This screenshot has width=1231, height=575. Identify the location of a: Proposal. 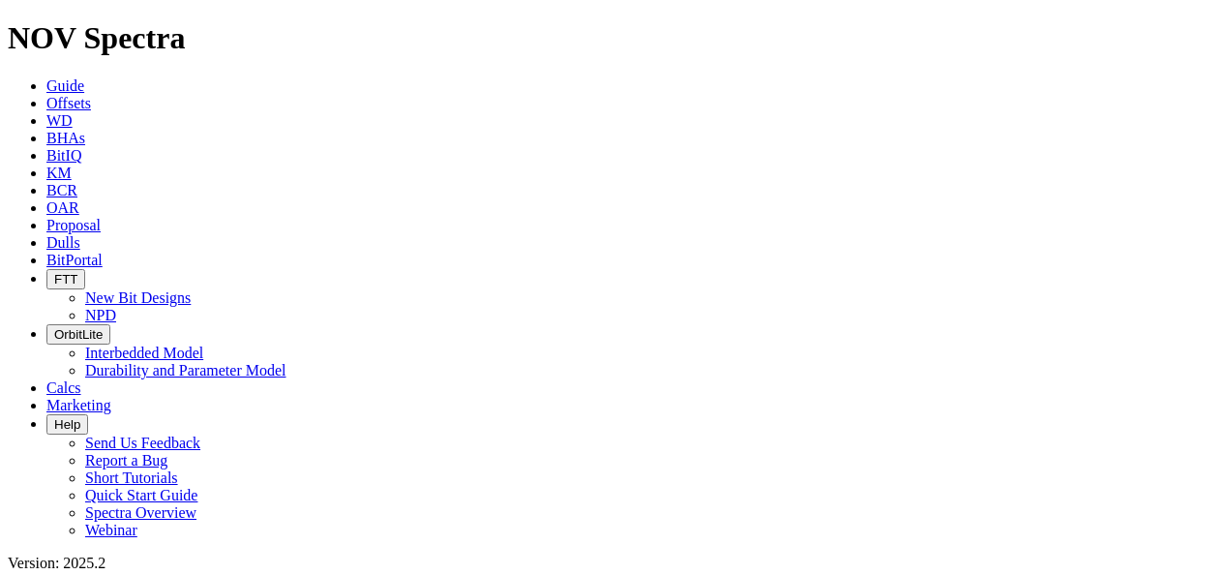
(74, 225).